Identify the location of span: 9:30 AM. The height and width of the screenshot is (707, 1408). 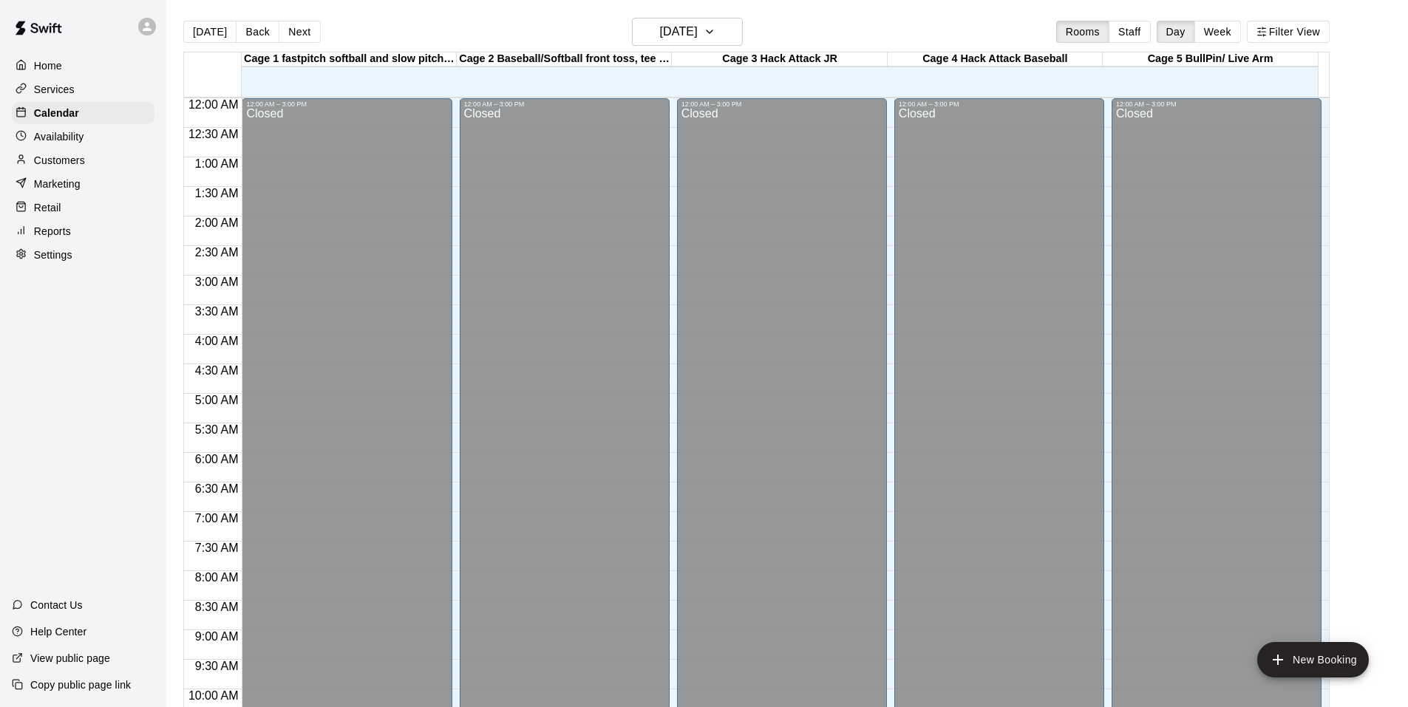
(216, 666).